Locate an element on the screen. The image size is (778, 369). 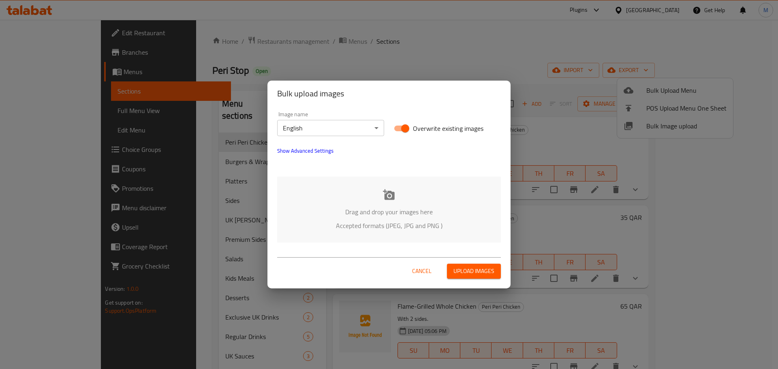
span: Show Advanced Settings is located at coordinates (305, 151).